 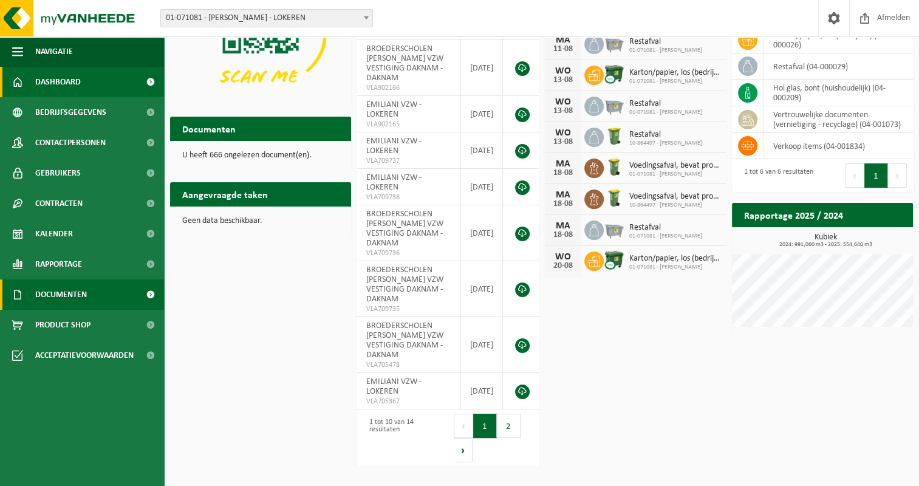 I want to click on span: VLA709736, so click(x=408, y=253).